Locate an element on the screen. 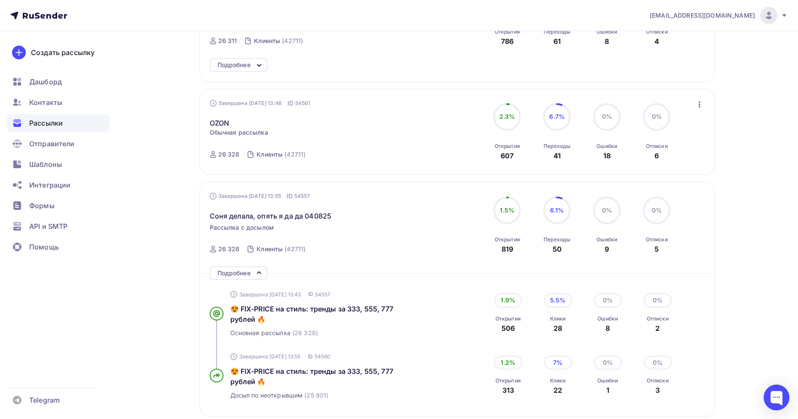  span: 6.7% is located at coordinates (557, 116).